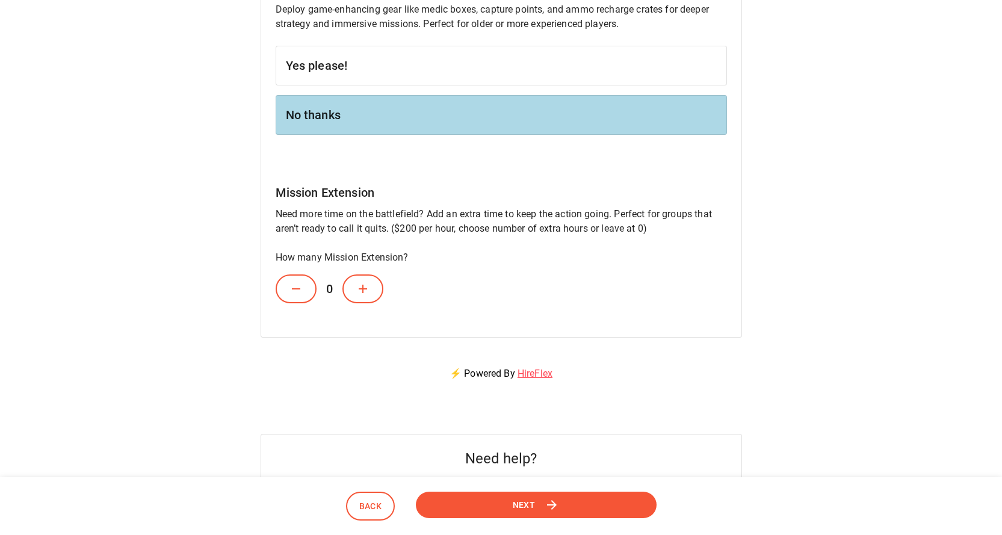 The image size is (1002, 535). I want to click on p: Deploy game-enhancing gear like medic boxes, capture points, and ammo recharge crates for deeper ..., so click(501, 17).